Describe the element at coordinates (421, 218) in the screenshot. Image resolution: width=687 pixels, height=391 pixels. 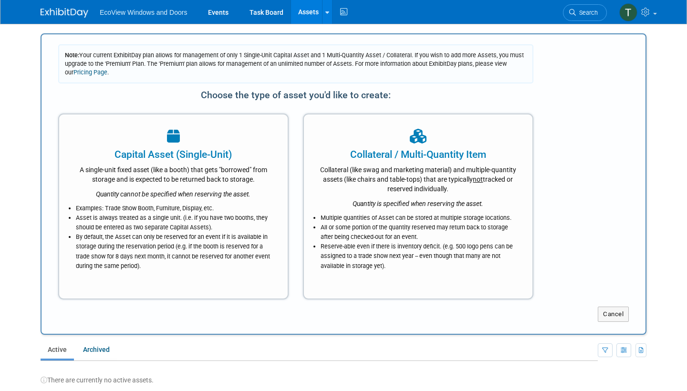
I see `li: Multiple quantities of Asset can be stored at multiple storage locations.` at that location.